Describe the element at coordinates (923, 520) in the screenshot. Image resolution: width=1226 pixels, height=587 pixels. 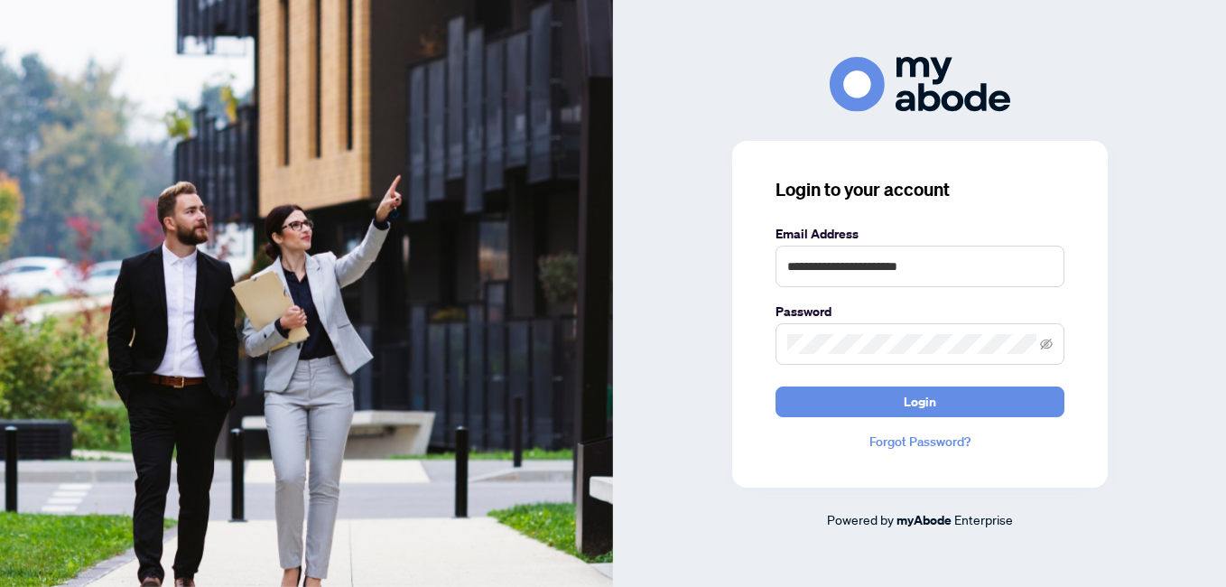
I see `a: myAbode` at that location.